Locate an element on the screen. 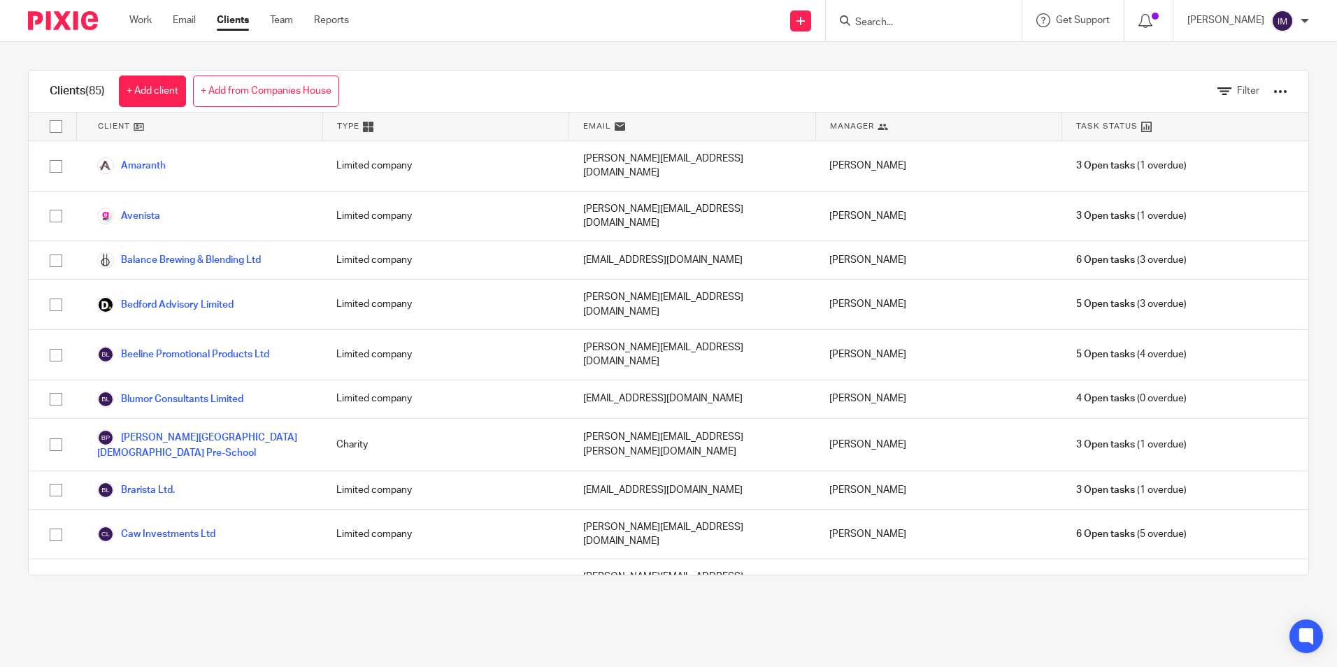 The image size is (1337, 667). a: Email is located at coordinates (184, 20).